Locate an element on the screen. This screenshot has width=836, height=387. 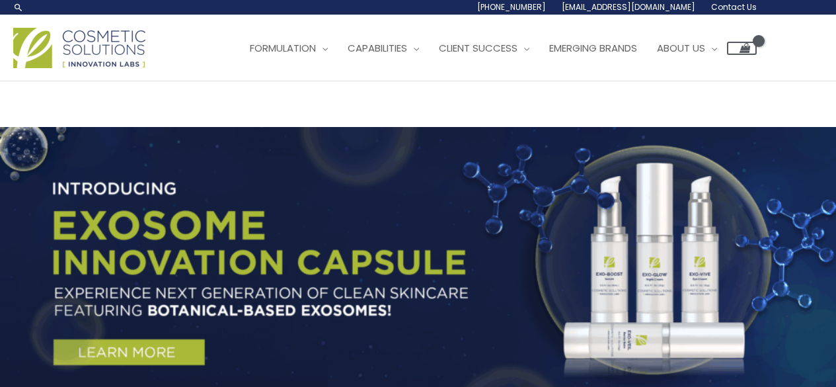
a: Capabilities is located at coordinates (383, 48).